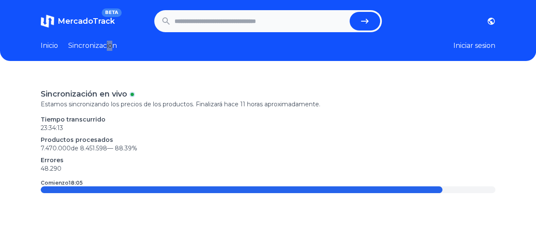 The width and height of the screenshot is (536, 227). What do you see at coordinates (47, 21) in the screenshot?
I see `img: MercadoTrack` at bounding box center [47, 21].